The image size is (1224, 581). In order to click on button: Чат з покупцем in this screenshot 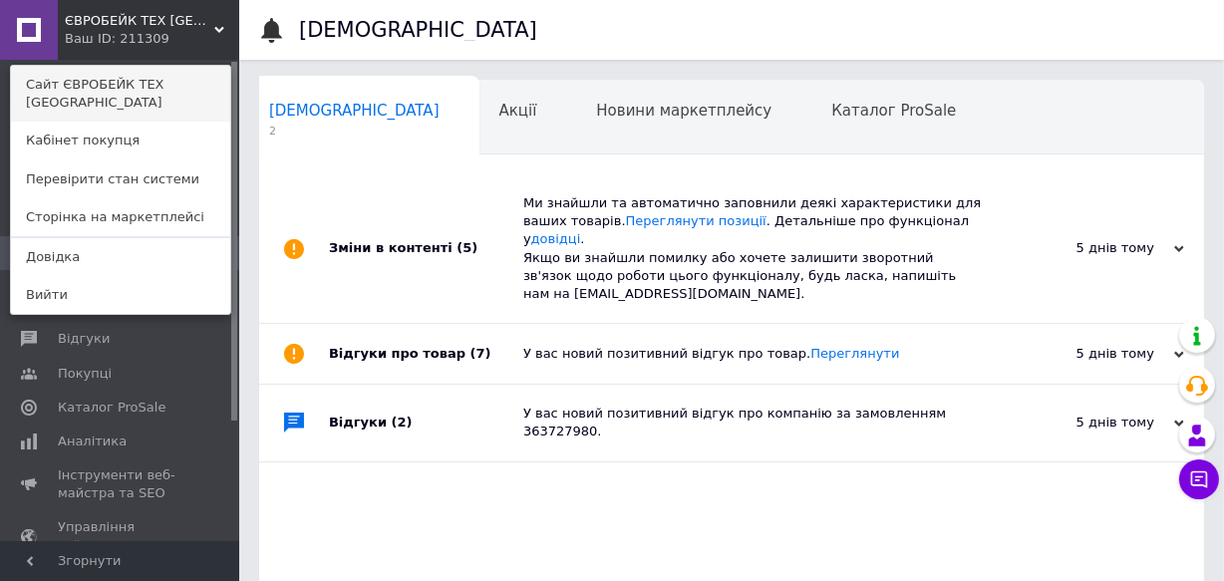, I will do `click(1199, 479)`.